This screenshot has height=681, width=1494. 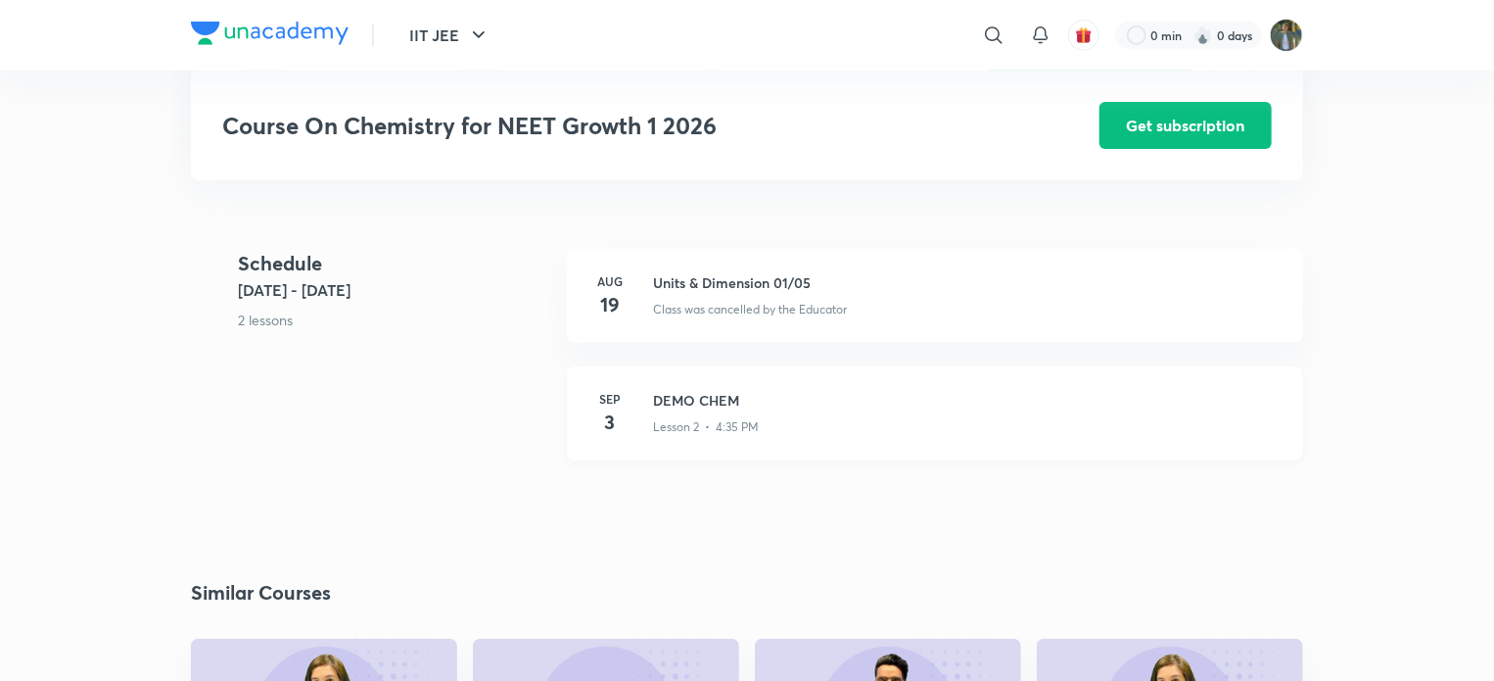 What do you see at coordinates (449, 35) in the screenshot?
I see `button: IIT JEE` at bounding box center [449, 35].